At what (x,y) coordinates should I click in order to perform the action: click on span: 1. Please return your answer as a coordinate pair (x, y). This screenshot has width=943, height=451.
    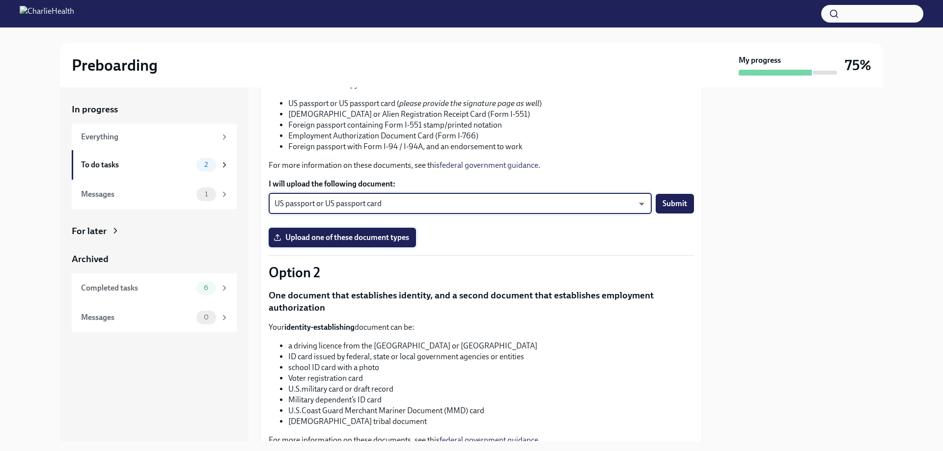
    Looking at the image, I should click on (206, 194).